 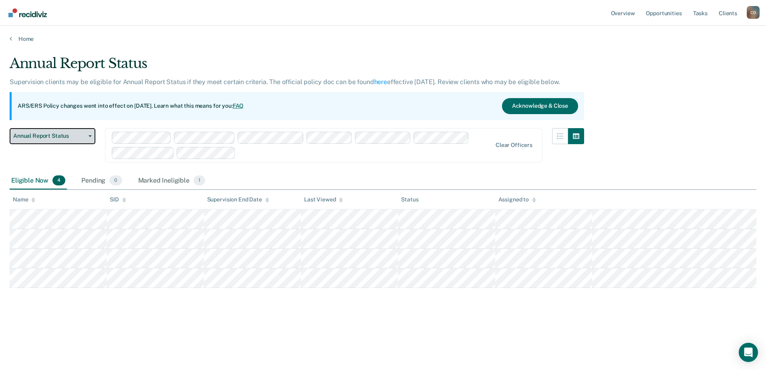 What do you see at coordinates (753, 12) in the screenshot?
I see `button: Profile dropdown button` at bounding box center [753, 12].